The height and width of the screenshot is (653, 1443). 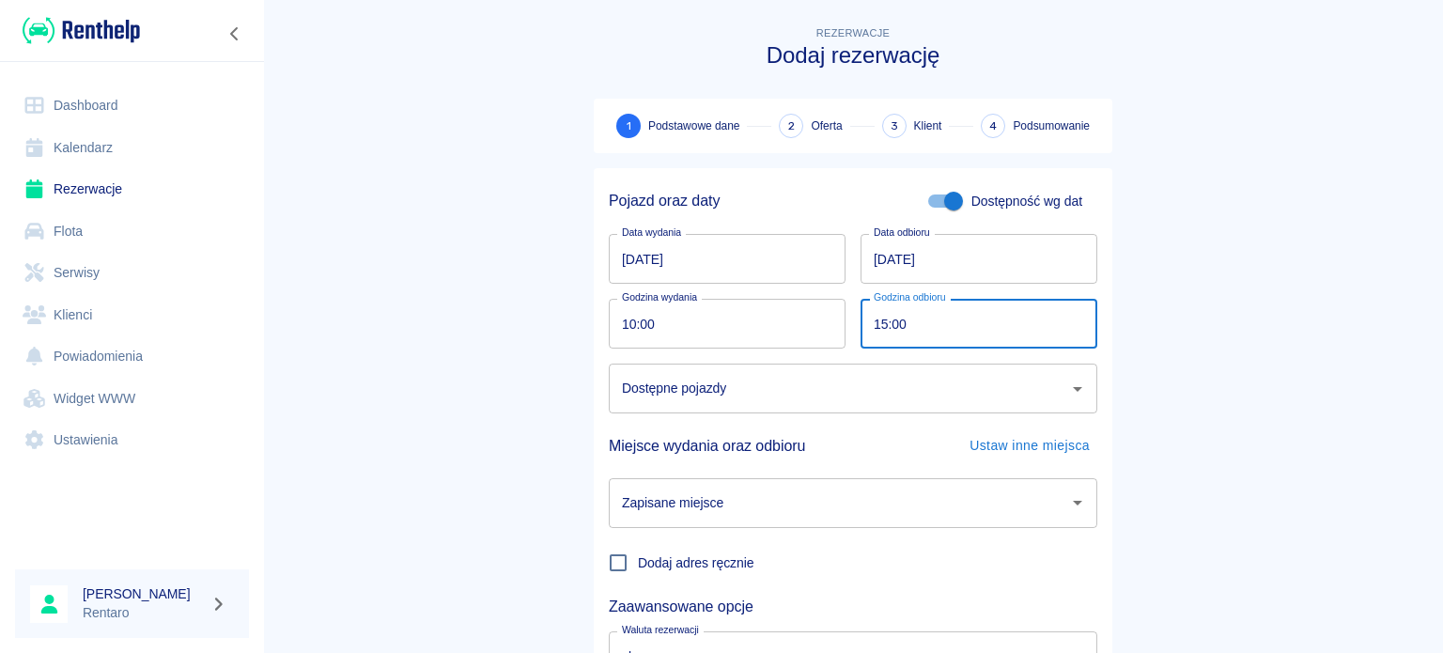 What do you see at coordinates (77, 30) in the screenshot?
I see `a: Renthelp logo` at bounding box center [77, 30].